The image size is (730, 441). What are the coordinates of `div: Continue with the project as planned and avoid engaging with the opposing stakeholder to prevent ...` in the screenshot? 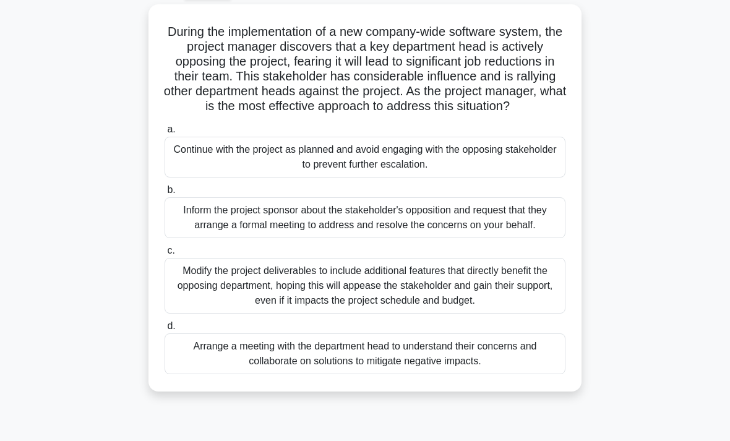 It's located at (365, 157).